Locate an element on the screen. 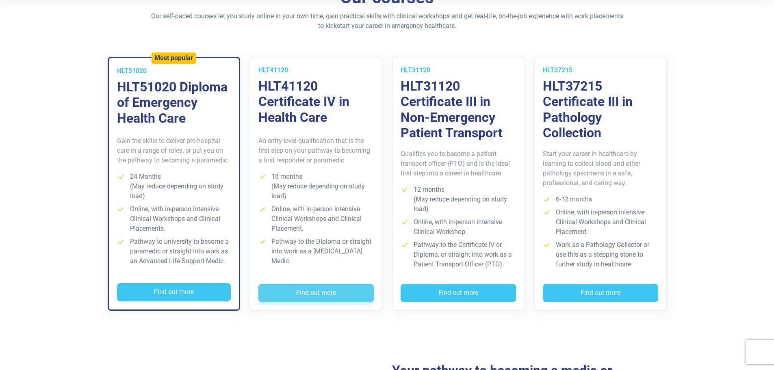  p: Our self-paced courses let you study online in your own time, gain practical skills with clinical... is located at coordinates (387, 21).